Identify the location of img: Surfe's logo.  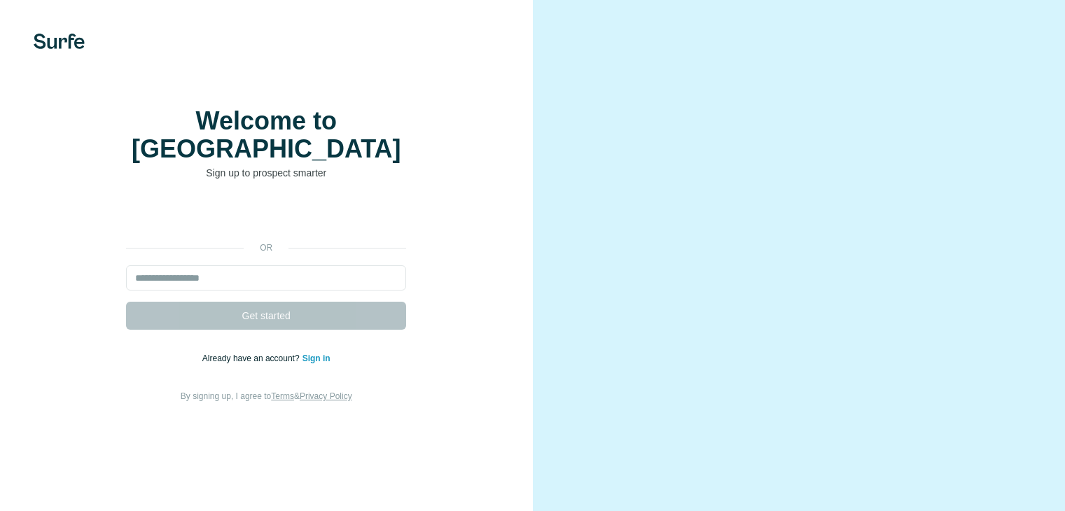
(59, 41).